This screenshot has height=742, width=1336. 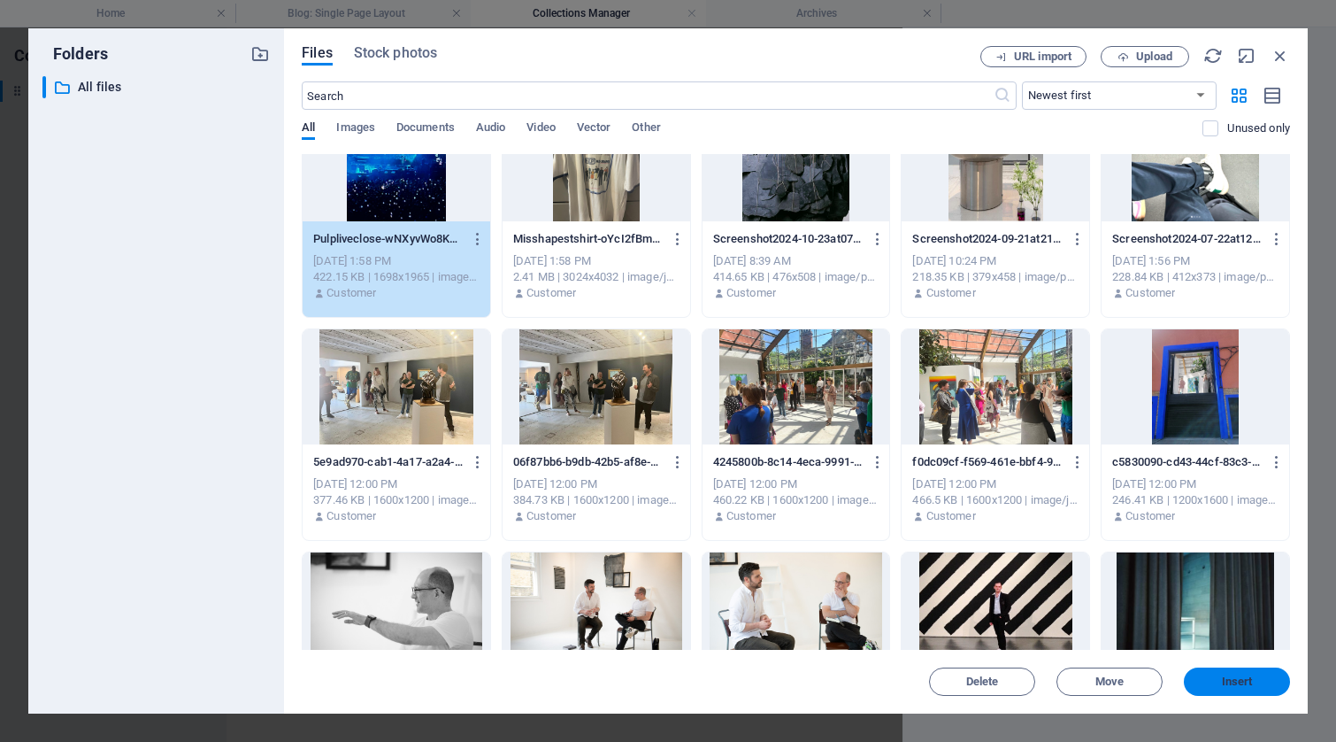 I want to click on span: Upload, so click(x=1154, y=57).